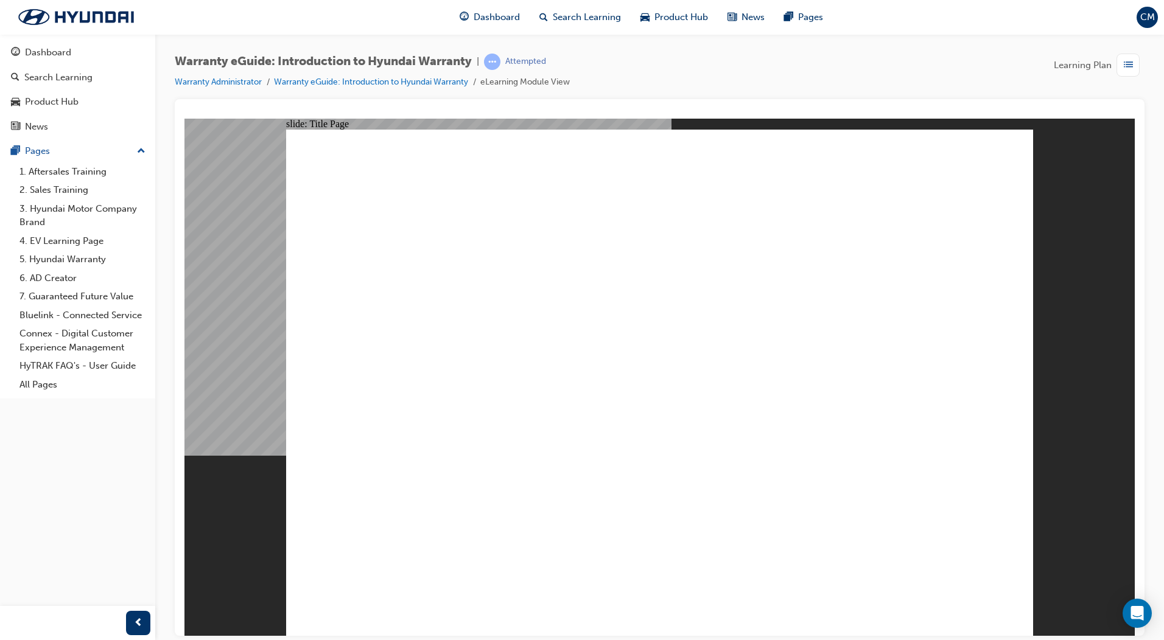  I want to click on div: News, so click(37, 127).